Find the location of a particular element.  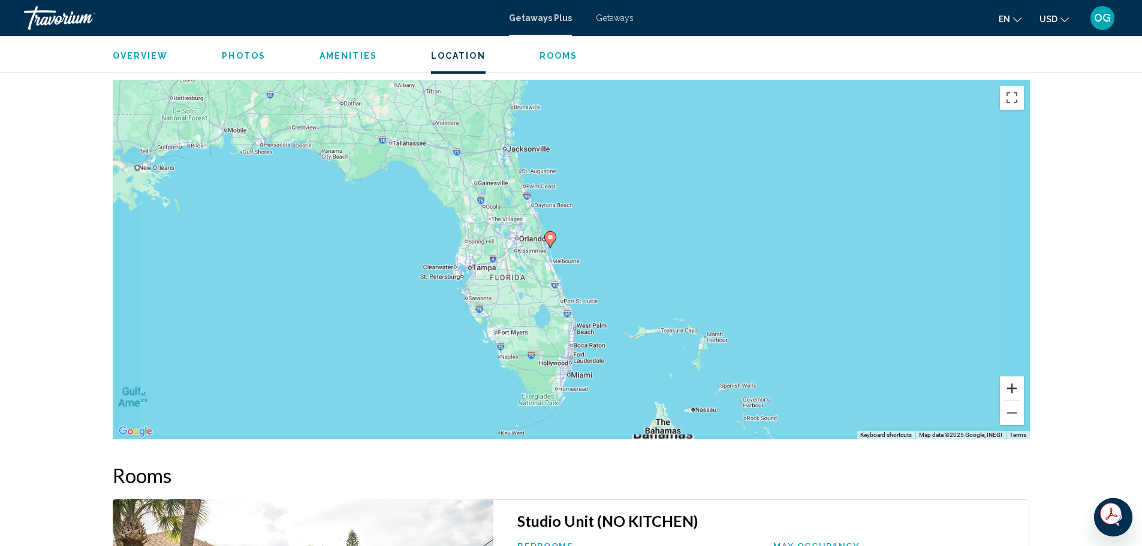

span: Amenities is located at coordinates (348, 56).